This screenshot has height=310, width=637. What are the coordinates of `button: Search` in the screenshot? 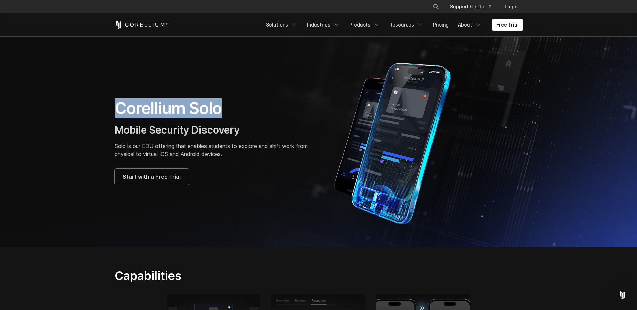 It's located at (436, 7).